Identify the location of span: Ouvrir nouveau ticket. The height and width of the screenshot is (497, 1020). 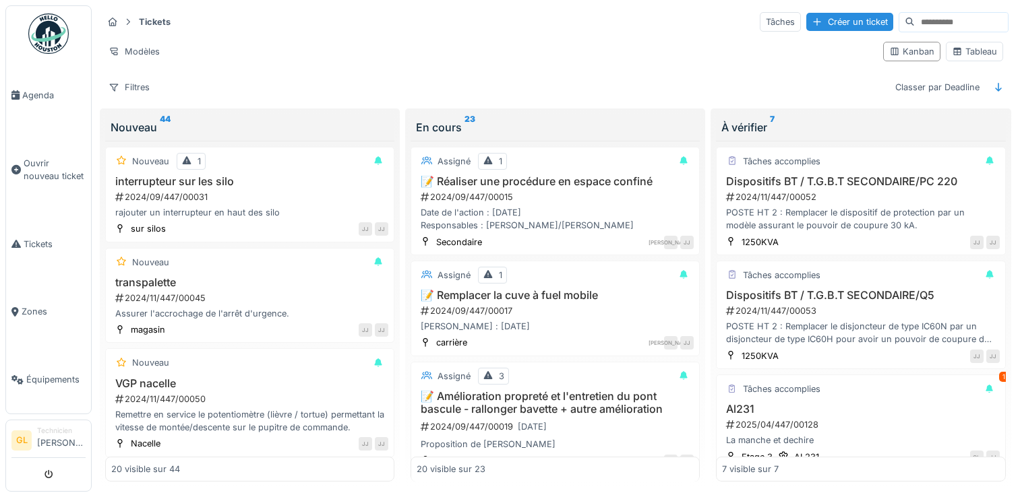
(55, 170).